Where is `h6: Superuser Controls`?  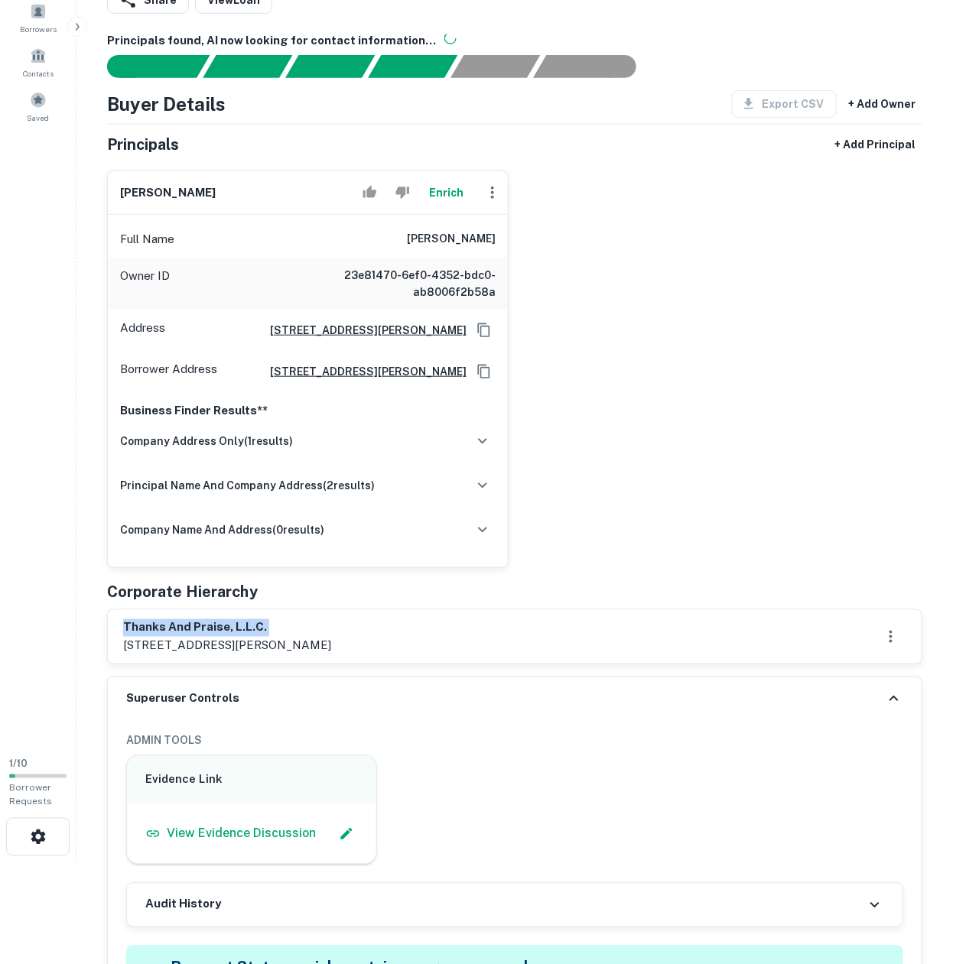 h6: Superuser Controls is located at coordinates (183, 699).